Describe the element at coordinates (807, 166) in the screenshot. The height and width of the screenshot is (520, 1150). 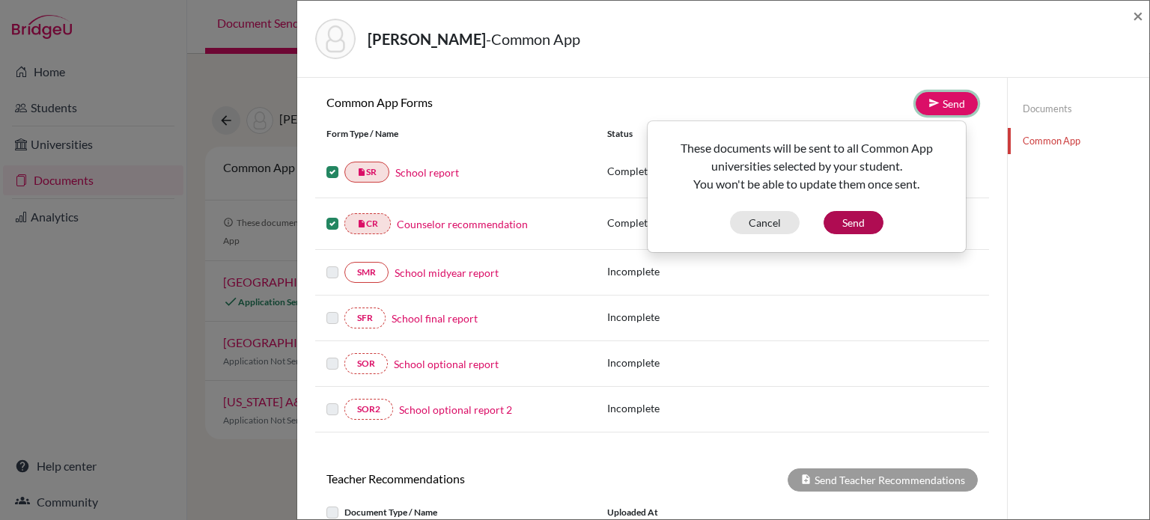
I see `p: These documents will be sent to all Common App universities selected by your student. You won't b...` at that location.